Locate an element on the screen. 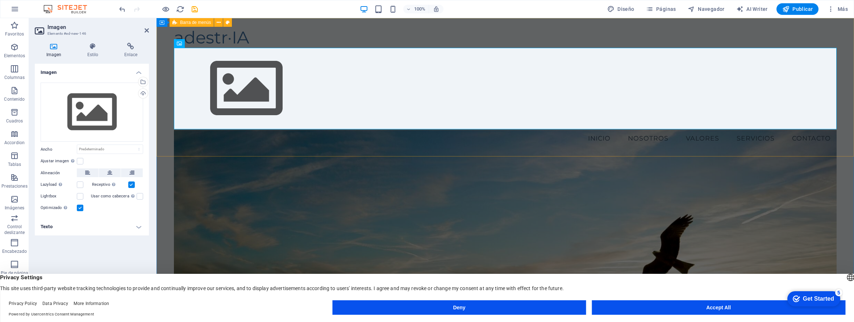 The height and width of the screenshot is (322, 854). button: Publicar is located at coordinates (797, 9).